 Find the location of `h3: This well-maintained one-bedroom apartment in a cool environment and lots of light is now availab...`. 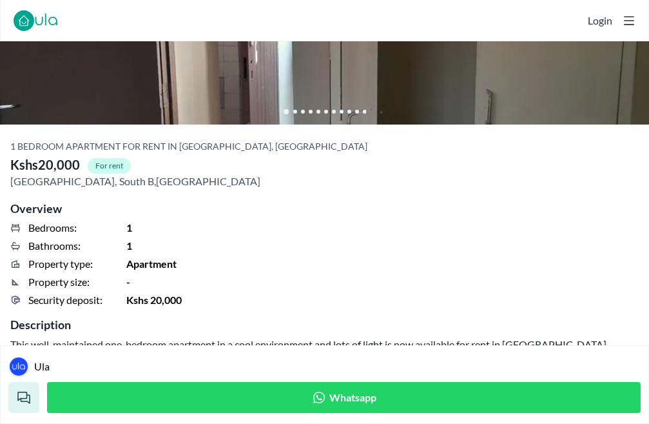

h3: This well-maintained one-bedroom apartment in a cool environment and lots of light is now availab... is located at coordinates (324, 361).